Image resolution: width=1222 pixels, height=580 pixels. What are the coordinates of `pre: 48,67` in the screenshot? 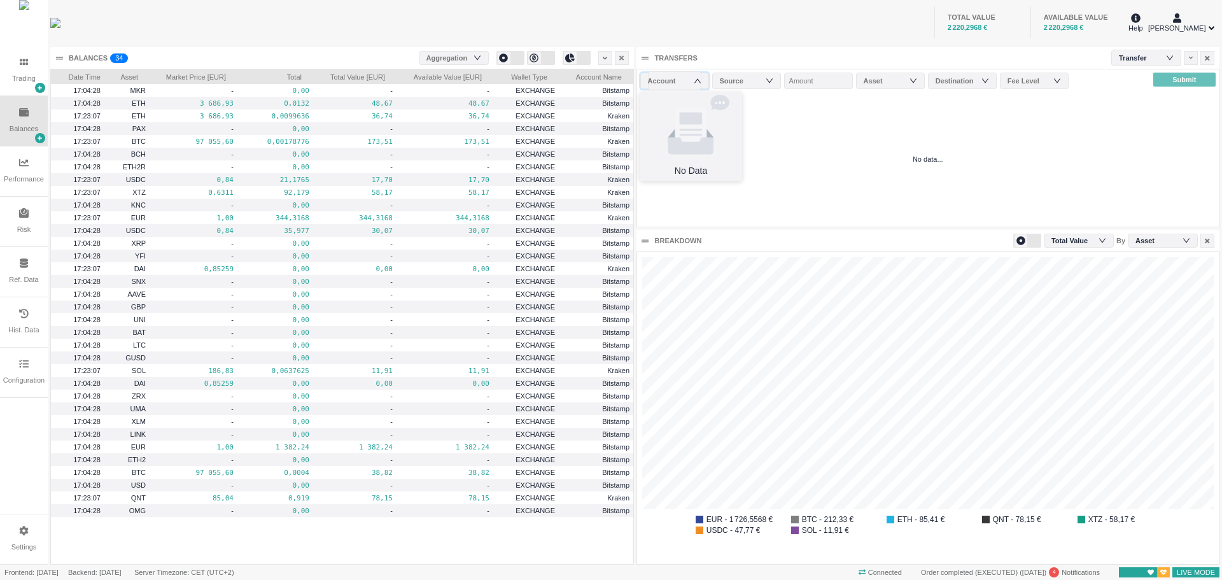 It's located at (355, 103).